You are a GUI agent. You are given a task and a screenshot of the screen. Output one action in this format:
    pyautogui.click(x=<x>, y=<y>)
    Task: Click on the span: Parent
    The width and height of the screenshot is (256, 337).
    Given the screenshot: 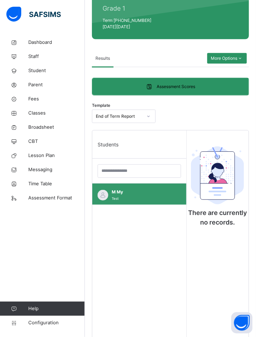 What is the action you would take?
    pyautogui.click(x=57, y=85)
    